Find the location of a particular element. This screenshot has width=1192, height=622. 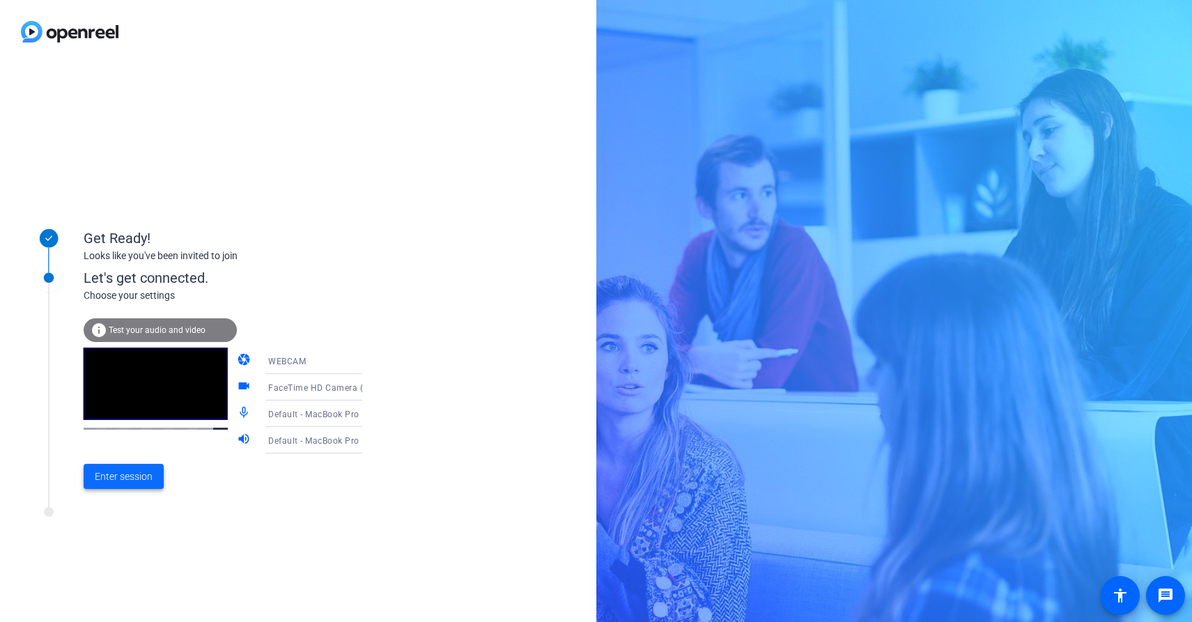

mat-icon: mic_none is located at coordinates (245, 414).